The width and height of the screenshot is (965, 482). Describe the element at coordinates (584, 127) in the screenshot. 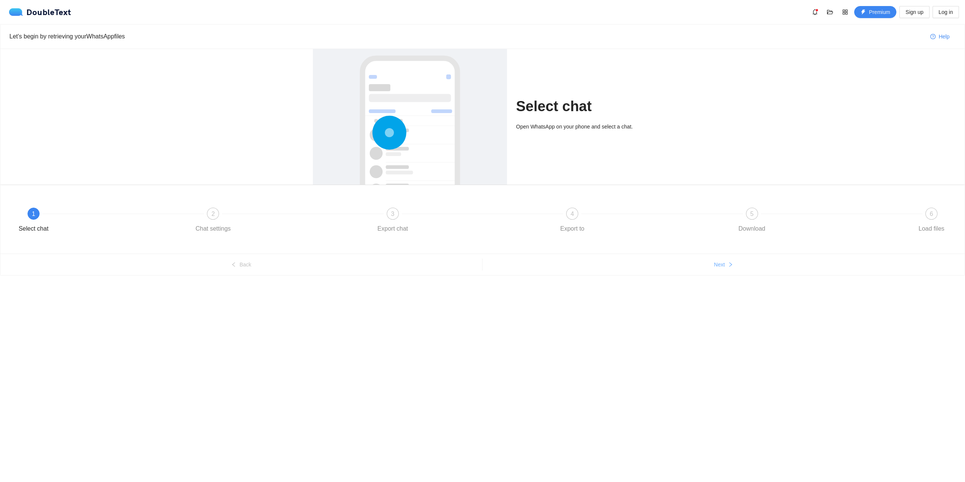

I see `div: Open WhatsApp on your phone and select a chat.` at that location.